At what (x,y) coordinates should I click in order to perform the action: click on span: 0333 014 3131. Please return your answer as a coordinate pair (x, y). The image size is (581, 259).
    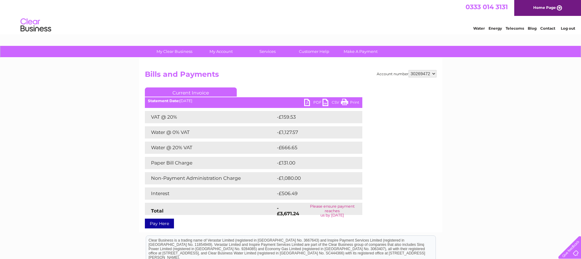
    Looking at the image, I should click on (486, 7).